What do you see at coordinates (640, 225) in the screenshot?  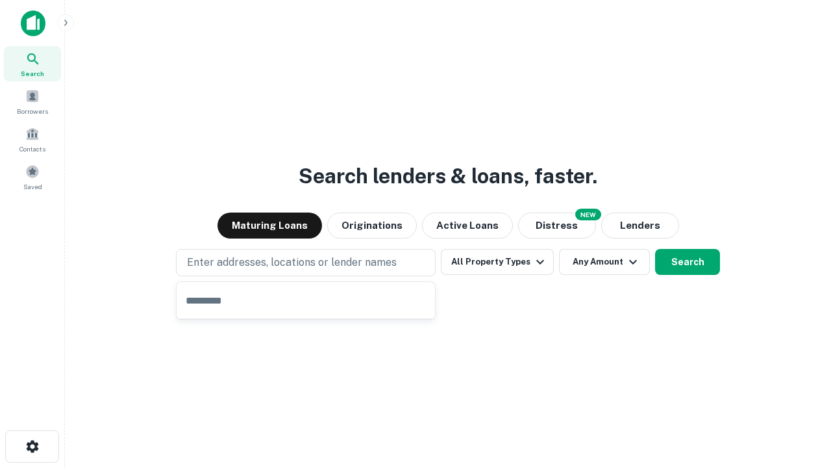 I see `button: Lenders` at bounding box center [640, 225].